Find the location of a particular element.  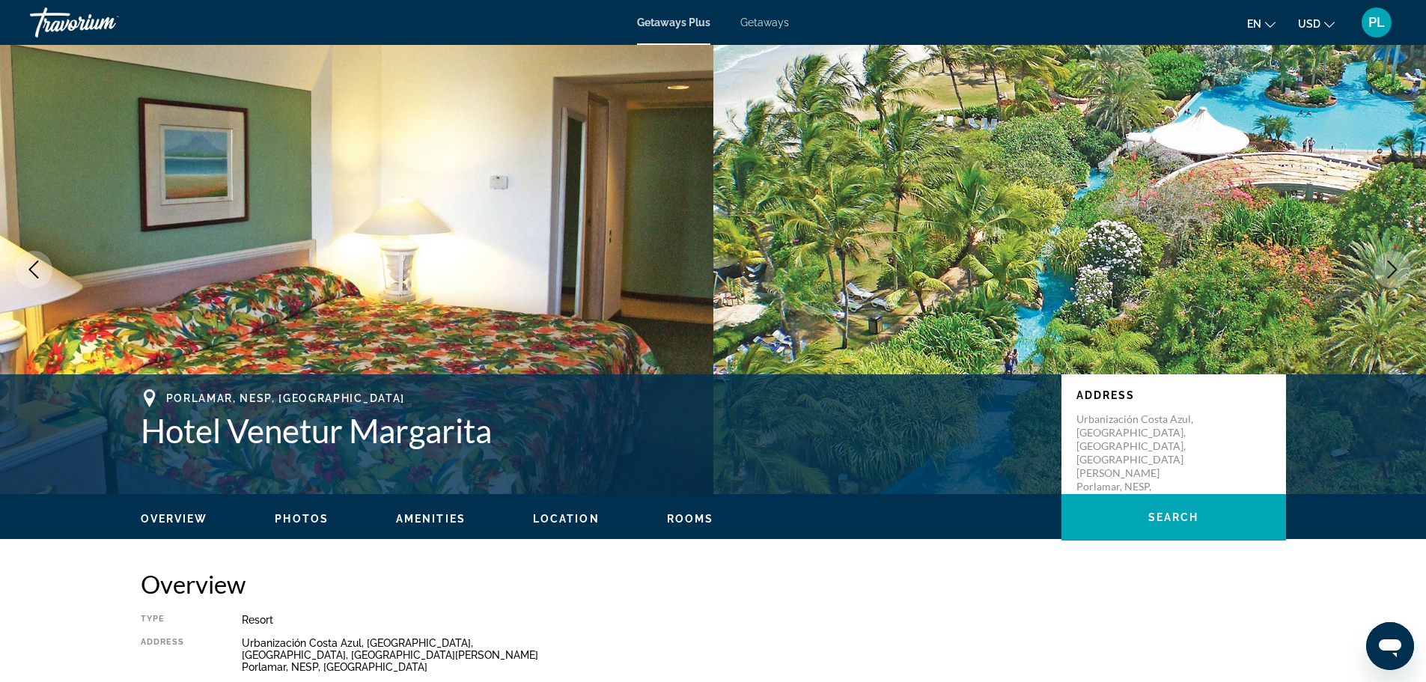

button: Photos is located at coordinates (302, 519).